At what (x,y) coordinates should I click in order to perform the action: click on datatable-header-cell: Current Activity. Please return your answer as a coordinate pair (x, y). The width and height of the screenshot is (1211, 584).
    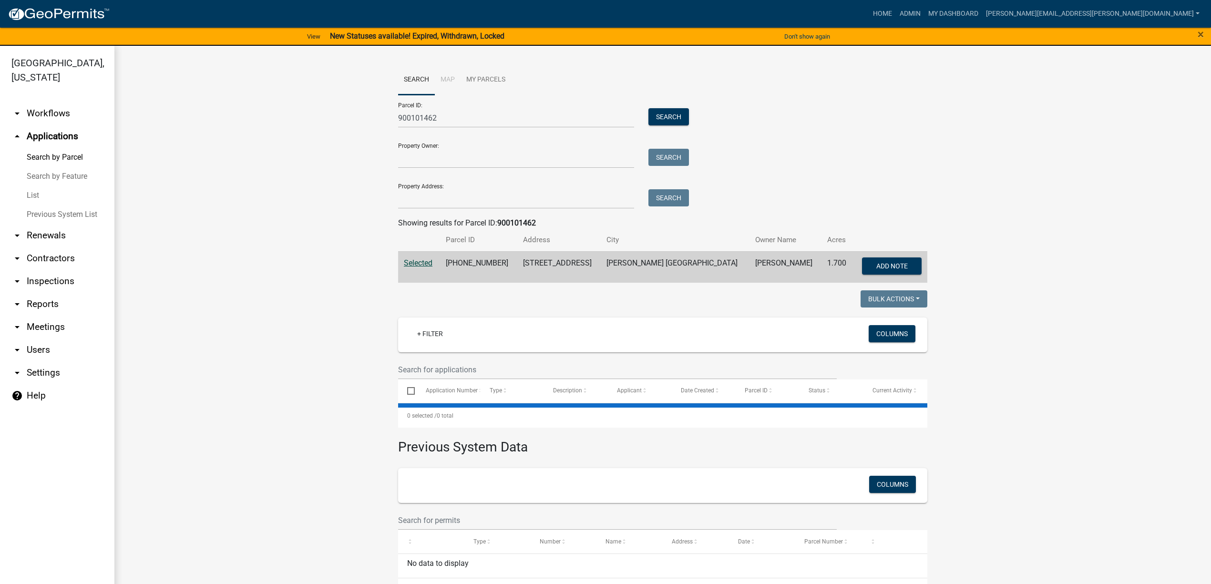
    Looking at the image, I should click on (895, 391).